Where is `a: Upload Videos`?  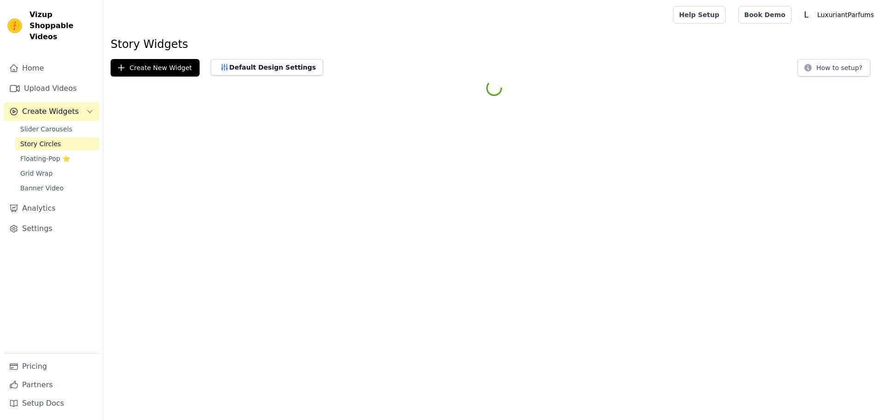 a: Upload Videos is located at coordinates (51, 88).